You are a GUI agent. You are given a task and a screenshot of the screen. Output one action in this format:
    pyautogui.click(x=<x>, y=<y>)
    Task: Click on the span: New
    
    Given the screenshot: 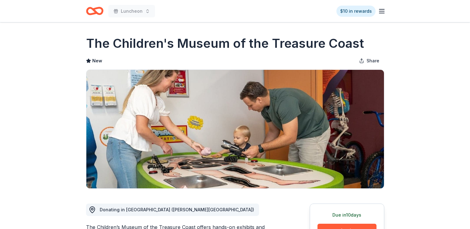 What is the action you would take?
    pyautogui.click(x=97, y=61)
    